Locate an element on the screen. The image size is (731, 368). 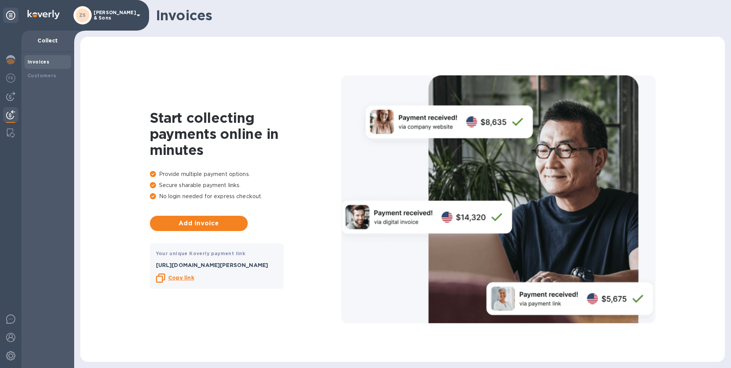
h1: Invoices is located at coordinates (437, 15).